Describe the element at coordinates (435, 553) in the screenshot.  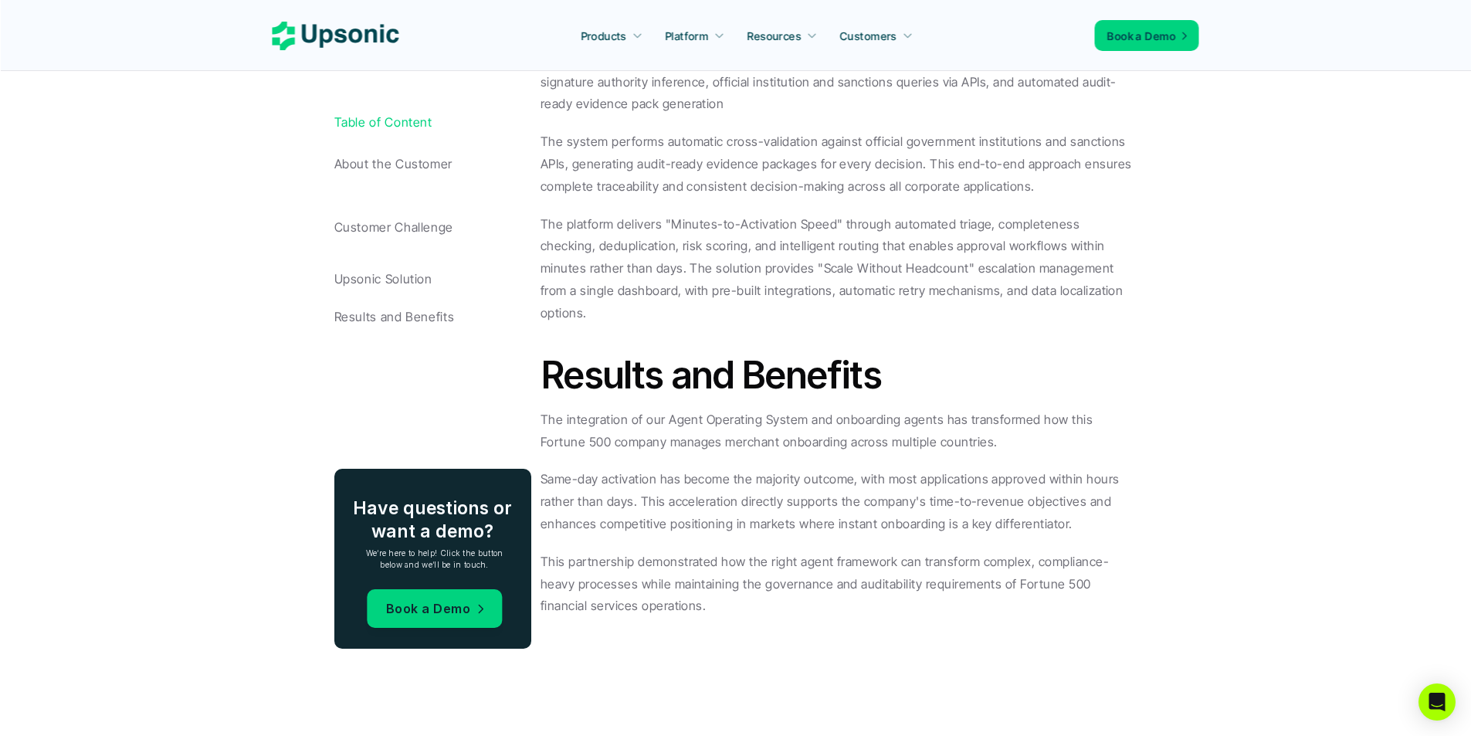
I see `p: We’re here to help! Click the button` at that location.